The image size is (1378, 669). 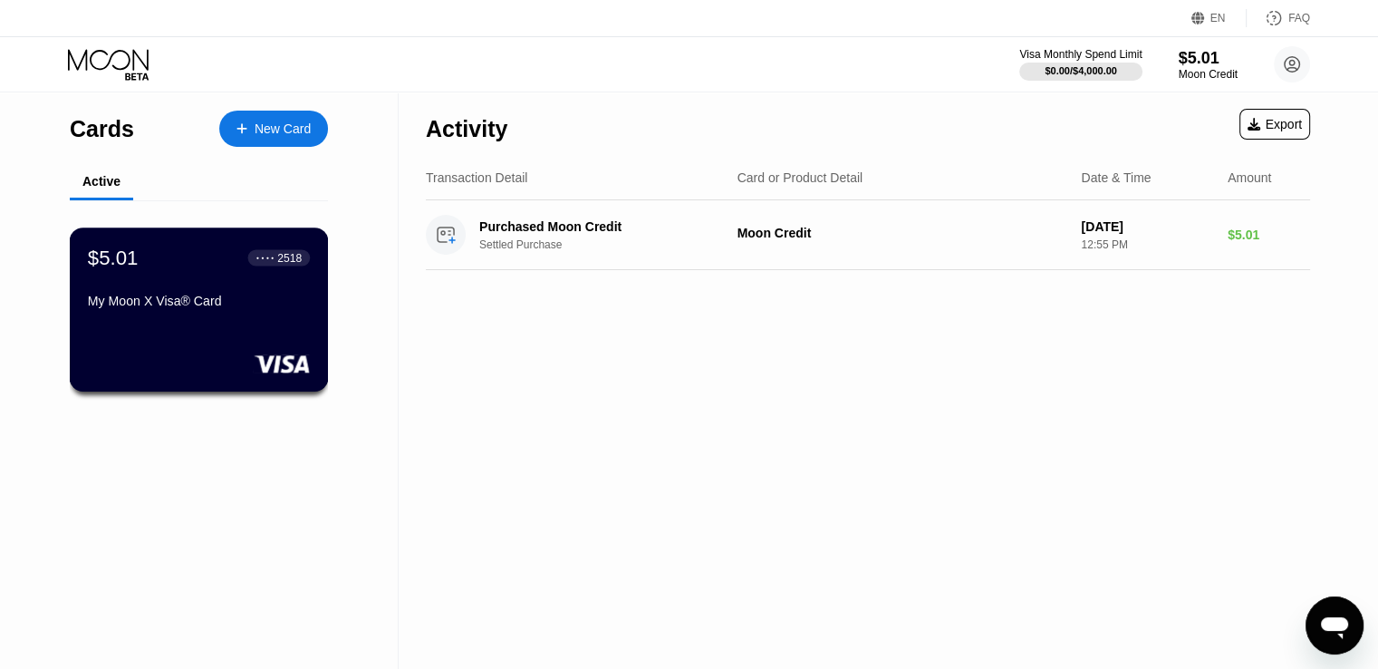 What do you see at coordinates (101, 181) in the screenshot?
I see `div: Active` at bounding box center [101, 181].